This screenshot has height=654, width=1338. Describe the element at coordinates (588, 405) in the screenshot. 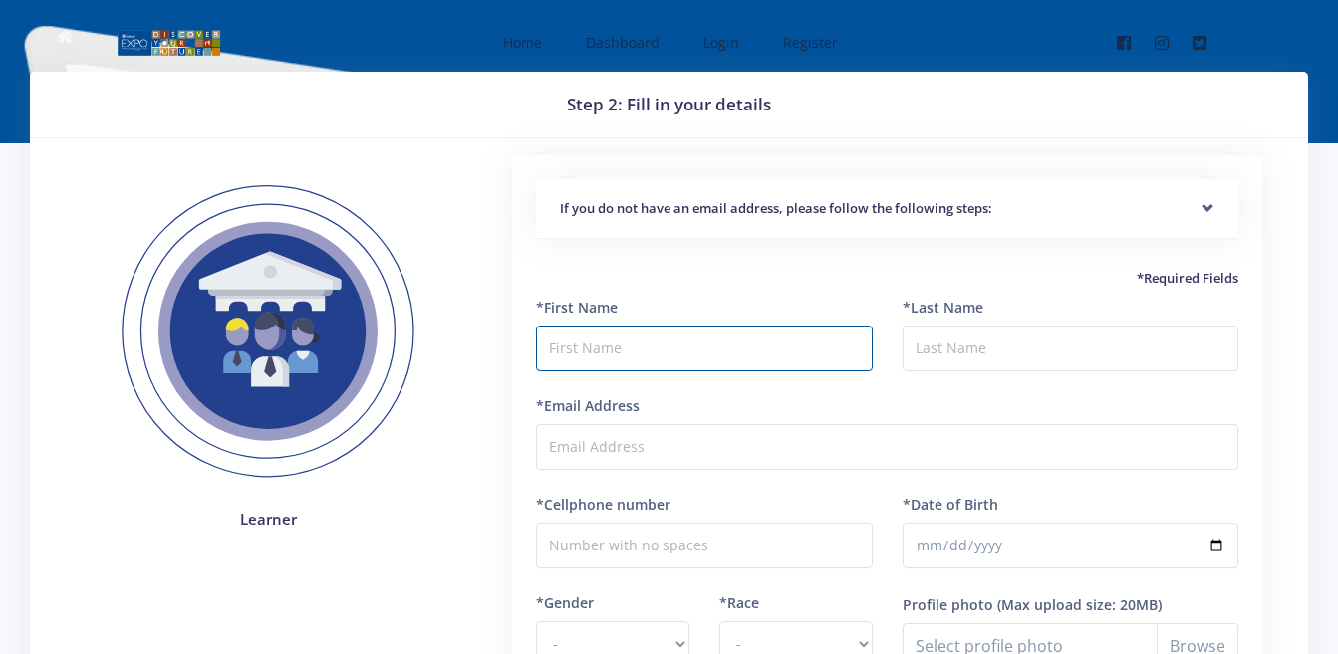

I see `label: *Email Address` at that location.